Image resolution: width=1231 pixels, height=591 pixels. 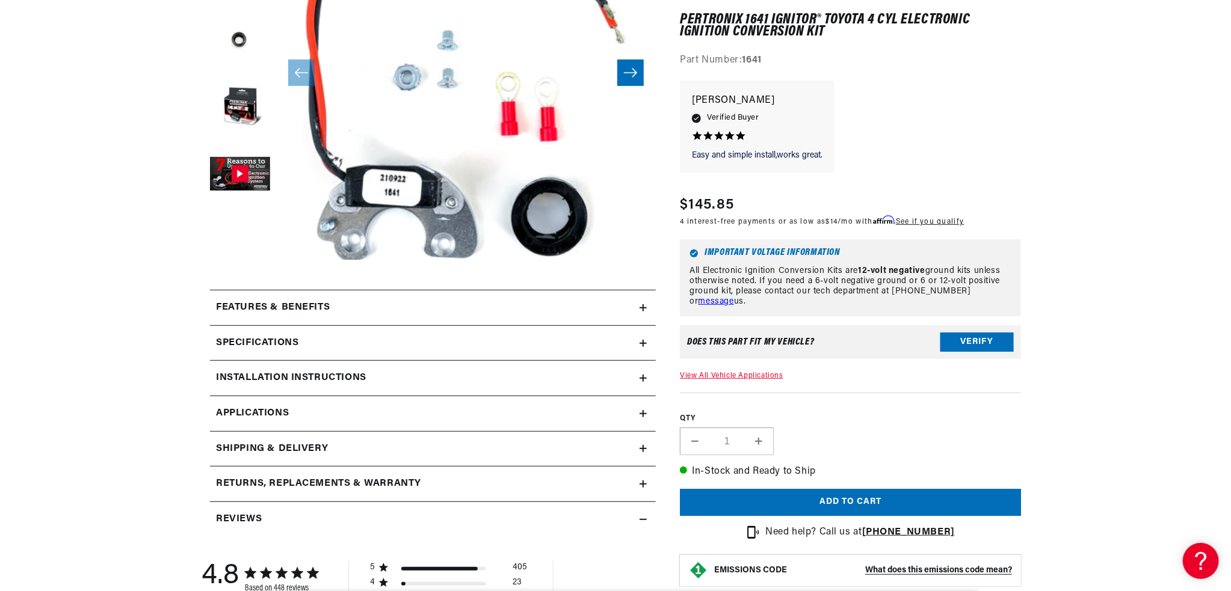 I want to click on h2: Specifications, so click(x=257, y=343).